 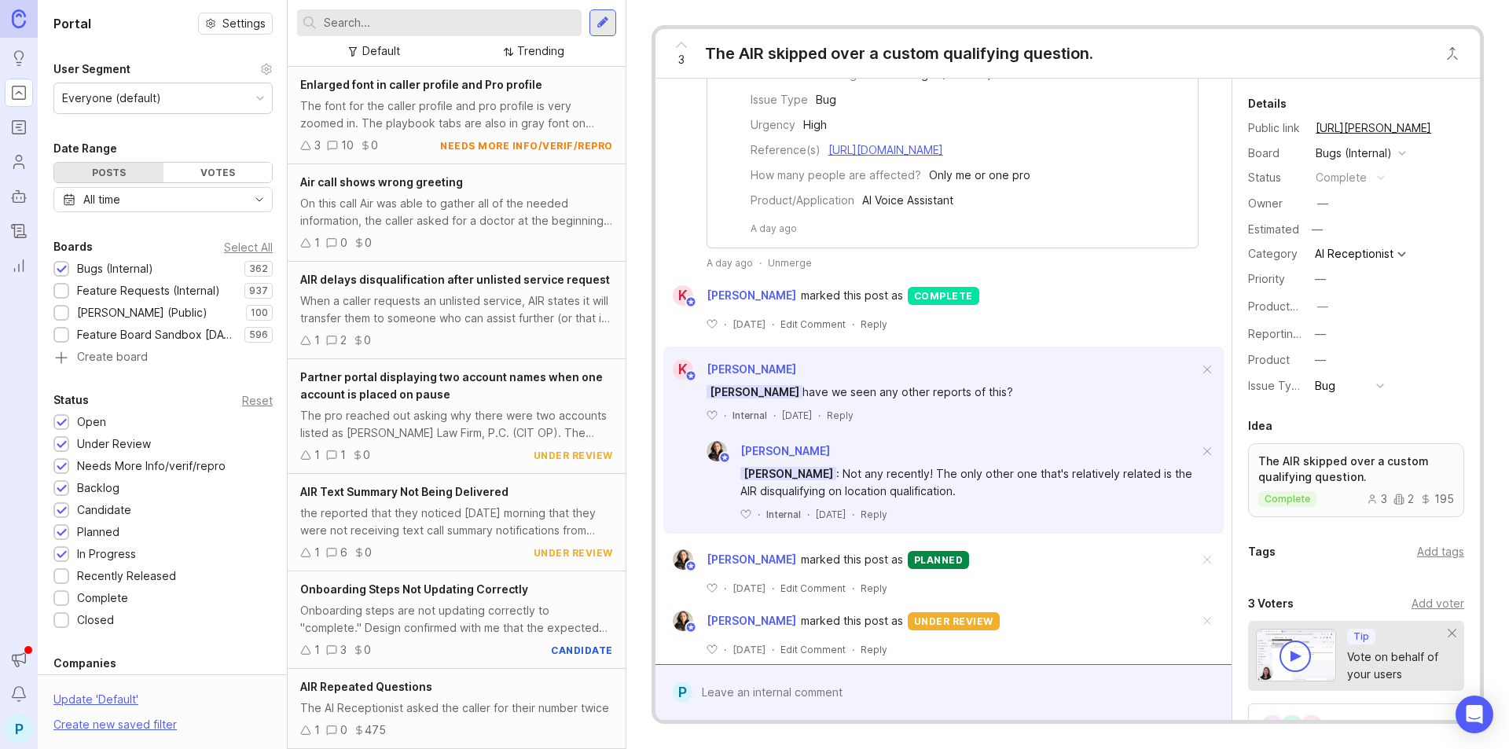 I want to click on div: Unmerge, so click(x=790, y=263).